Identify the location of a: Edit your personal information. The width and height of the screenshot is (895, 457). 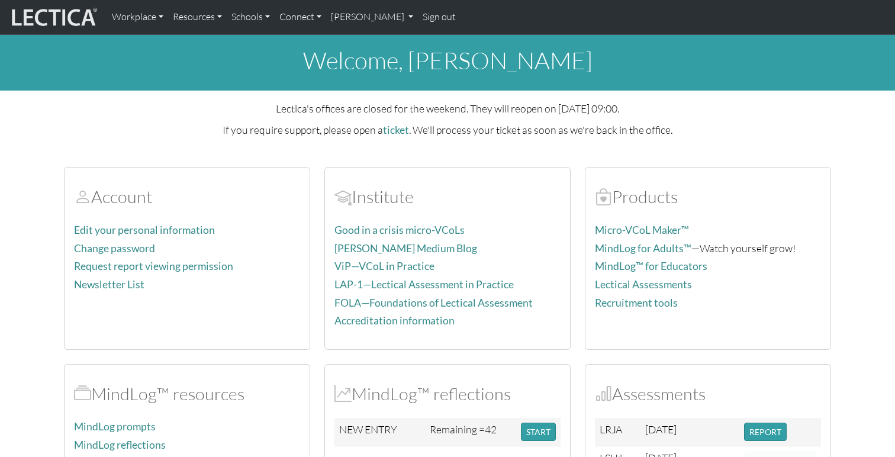
(144, 230).